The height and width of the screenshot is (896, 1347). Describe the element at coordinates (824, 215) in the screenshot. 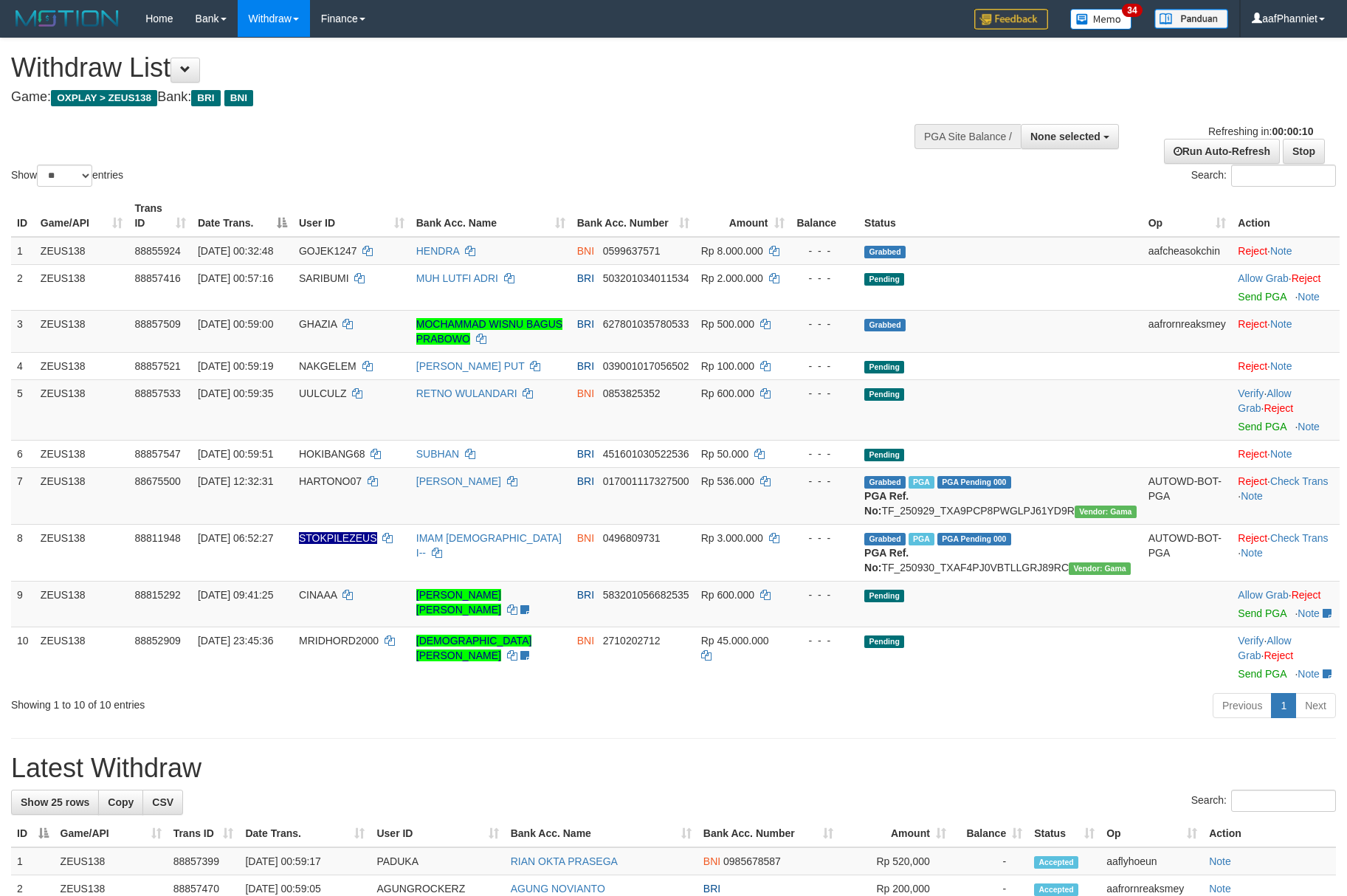

I see `th: Balance` at that location.